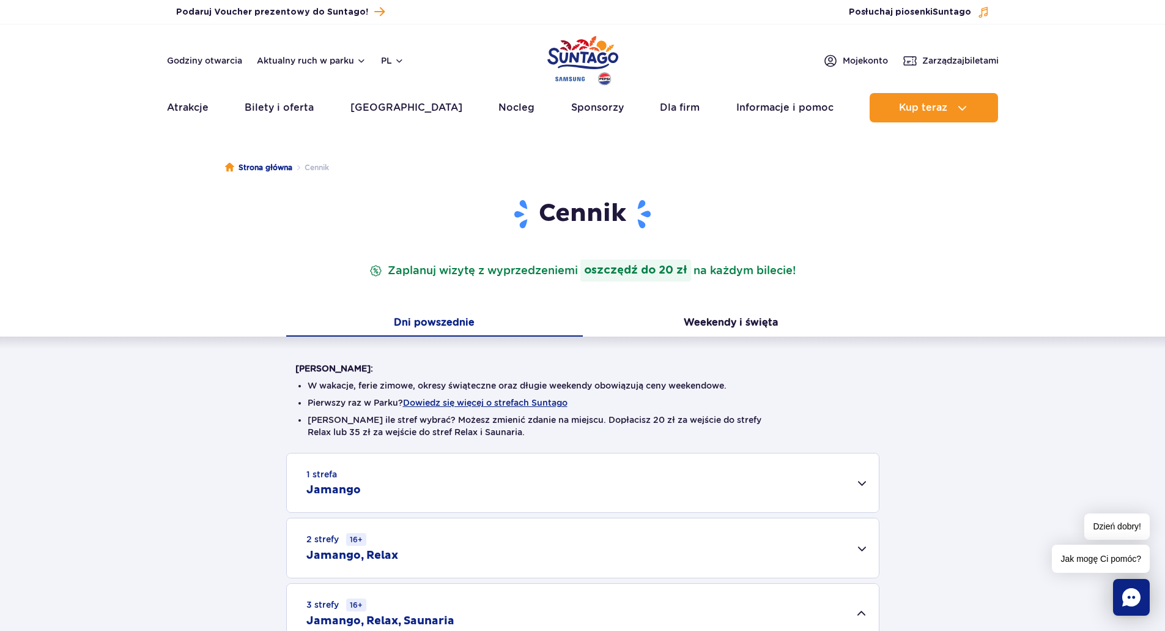 The width and height of the screenshot is (1165, 631). I want to click on li: Cennik, so click(311, 168).